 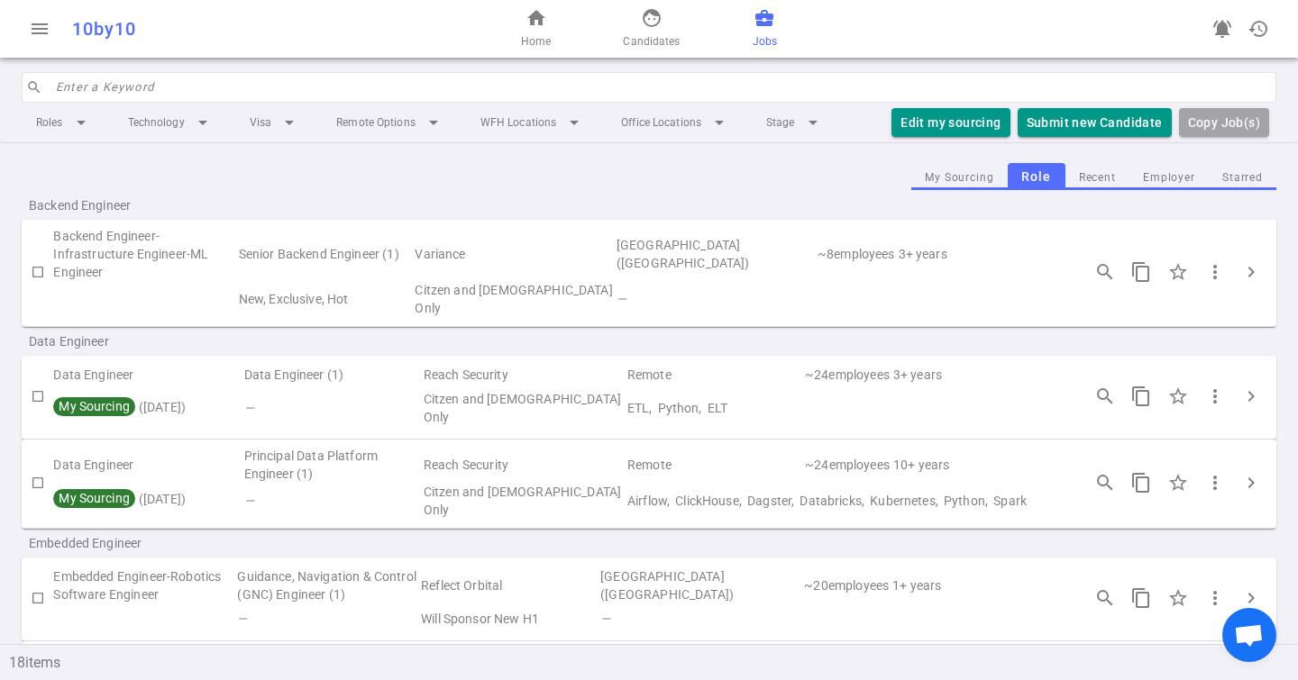 I want to click on span: Backend Engineer, so click(x=144, y=205).